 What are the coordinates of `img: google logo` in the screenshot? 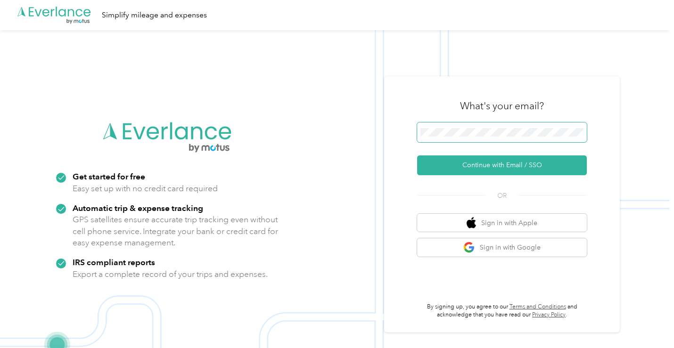 It's located at (469, 247).